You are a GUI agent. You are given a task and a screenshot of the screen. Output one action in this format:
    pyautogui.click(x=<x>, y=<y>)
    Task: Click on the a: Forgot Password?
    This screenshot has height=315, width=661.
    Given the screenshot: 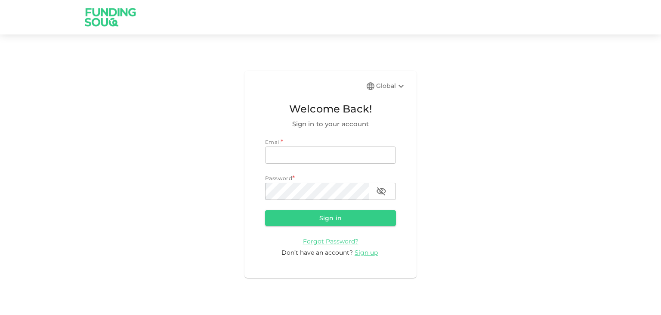 What is the action you would take?
    pyautogui.click(x=331, y=241)
    